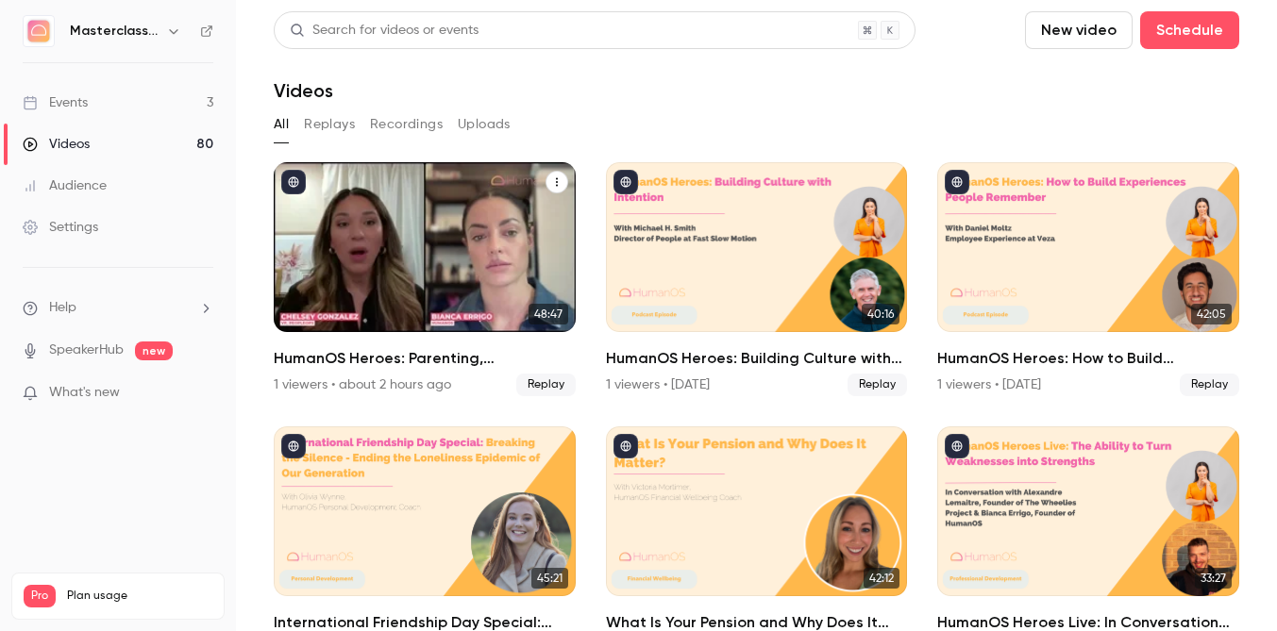 This screenshot has height=631, width=1277. I want to click on h2: HumanOS Heroes: Parenting, Performance, and People Leadership, so click(425, 359).